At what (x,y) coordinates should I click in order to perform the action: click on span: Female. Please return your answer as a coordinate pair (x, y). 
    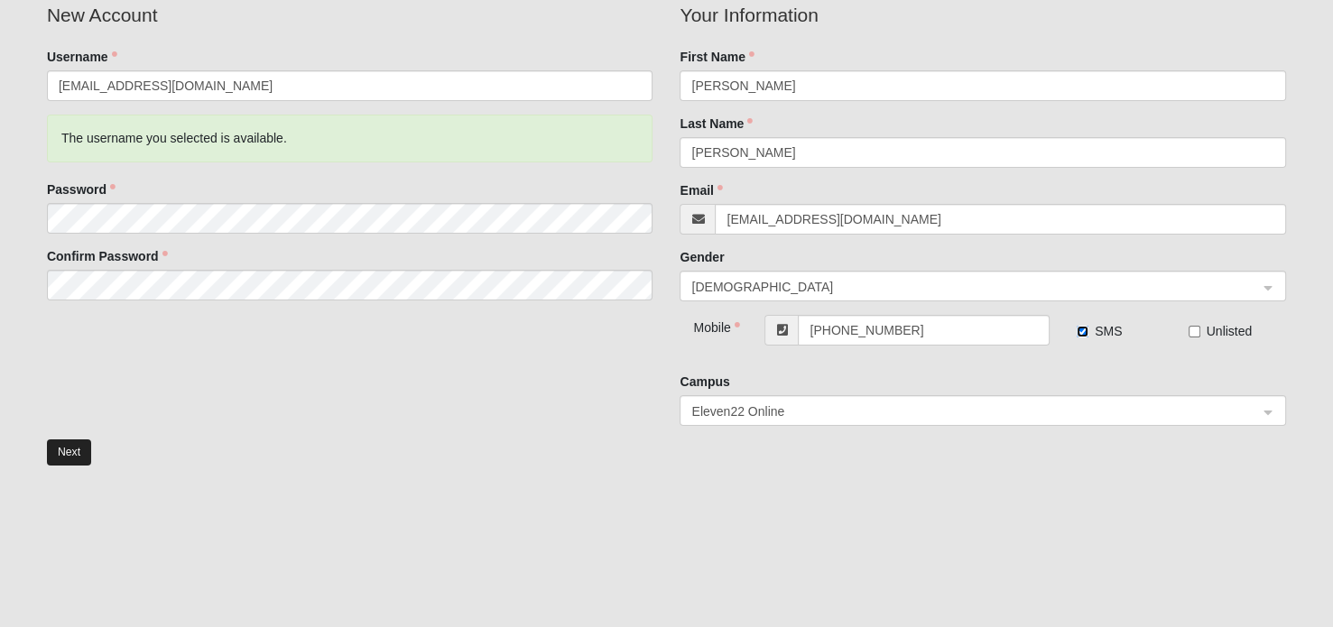
    Looking at the image, I should click on (975, 287).